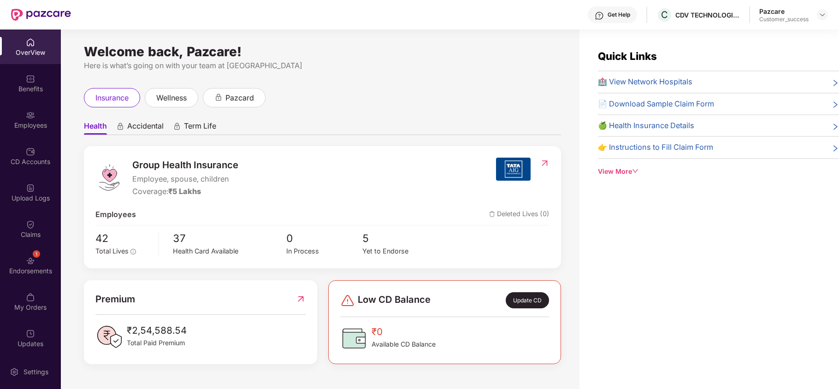 This screenshot has width=839, height=389. I want to click on img: PaidPremiumIcon, so click(109, 337).